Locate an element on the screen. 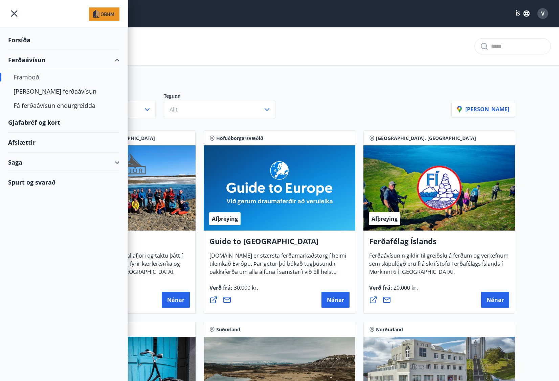 Image resolution: width=559 pixels, height=381 pixels. p: Tegund is located at coordinates (224, 97).